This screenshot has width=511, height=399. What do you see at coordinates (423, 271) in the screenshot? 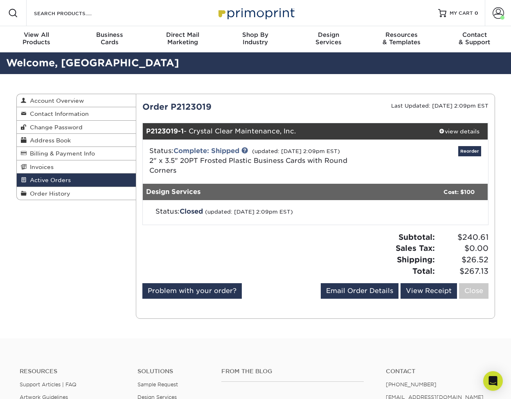
I see `strong: Total:` at bounding box center [423, 271].